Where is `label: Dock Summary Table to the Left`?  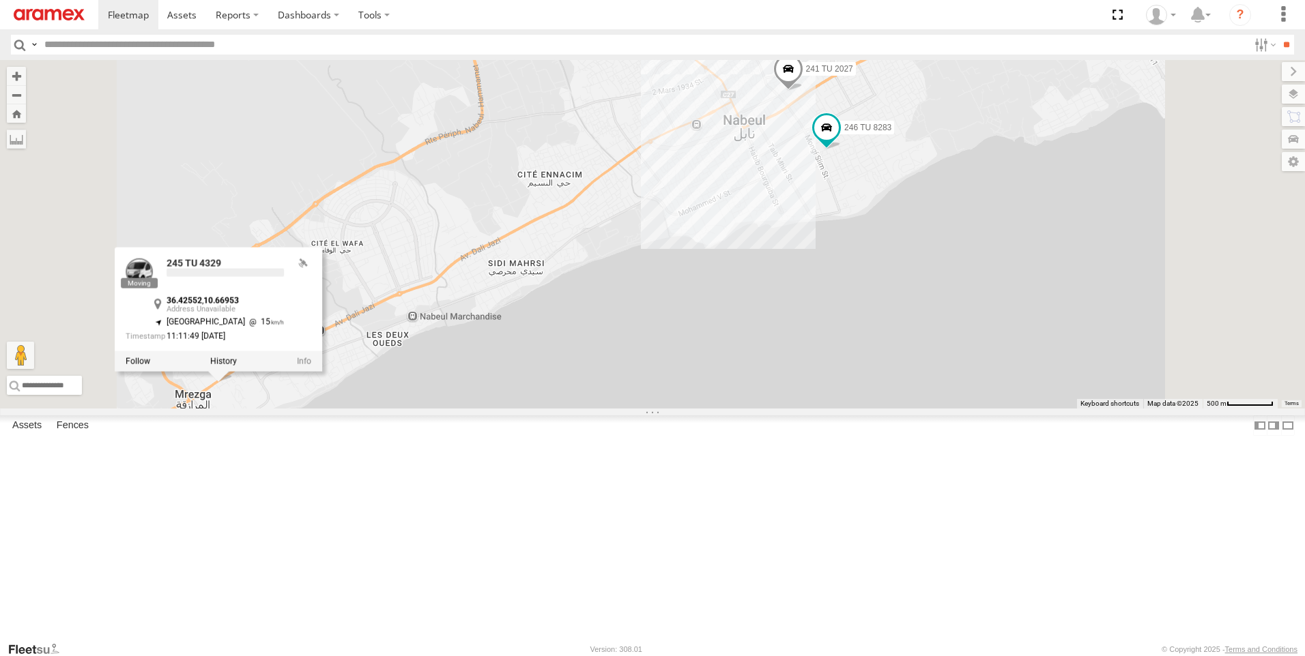 label: Dock Summary Table to the Left is located at coordinates (1260, 425).